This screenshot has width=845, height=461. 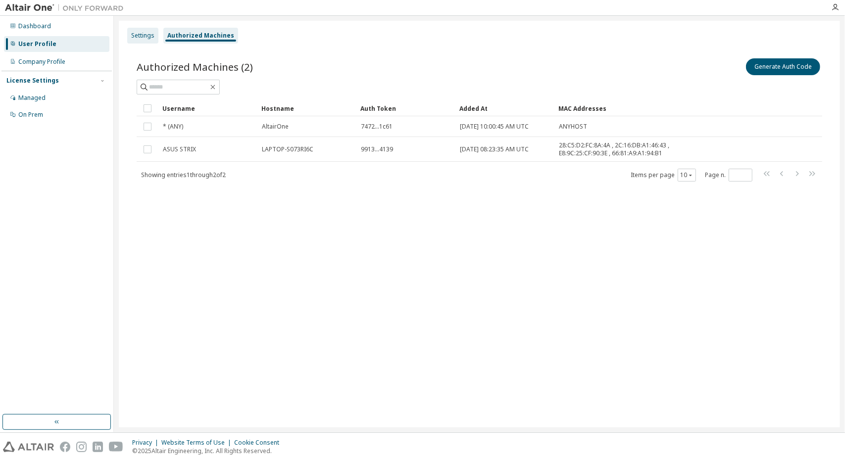 I want to click on img: linkedin.svg, so click(x=98, y=447).